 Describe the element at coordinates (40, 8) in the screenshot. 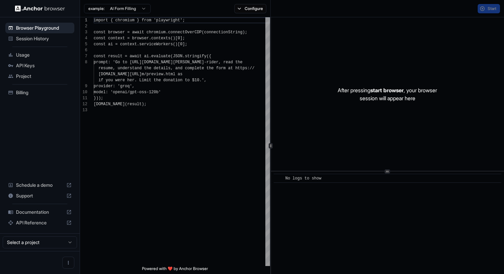

I see `img: Anchor Logo` at that location.